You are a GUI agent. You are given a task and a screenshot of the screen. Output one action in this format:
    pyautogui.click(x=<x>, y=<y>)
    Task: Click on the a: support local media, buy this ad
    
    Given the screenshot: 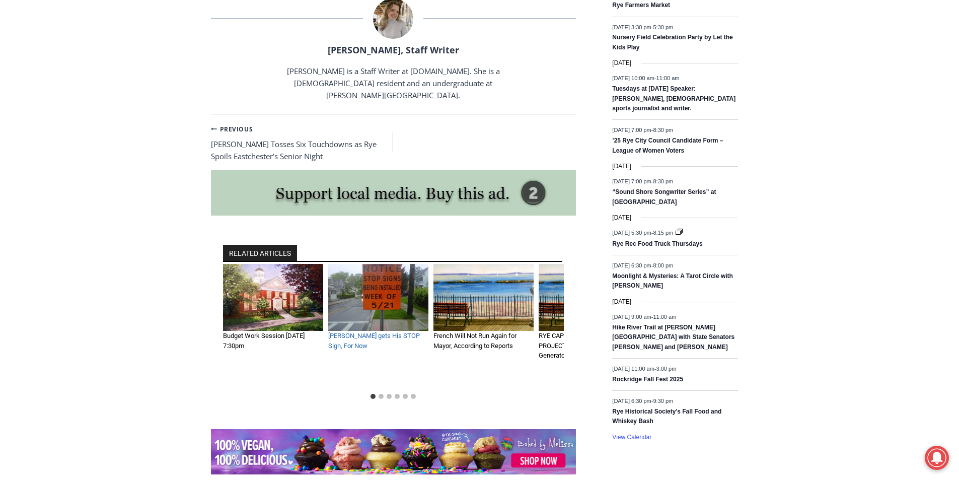 What is the action you would take?
    pyautogui.click(x=393, y=193)
    